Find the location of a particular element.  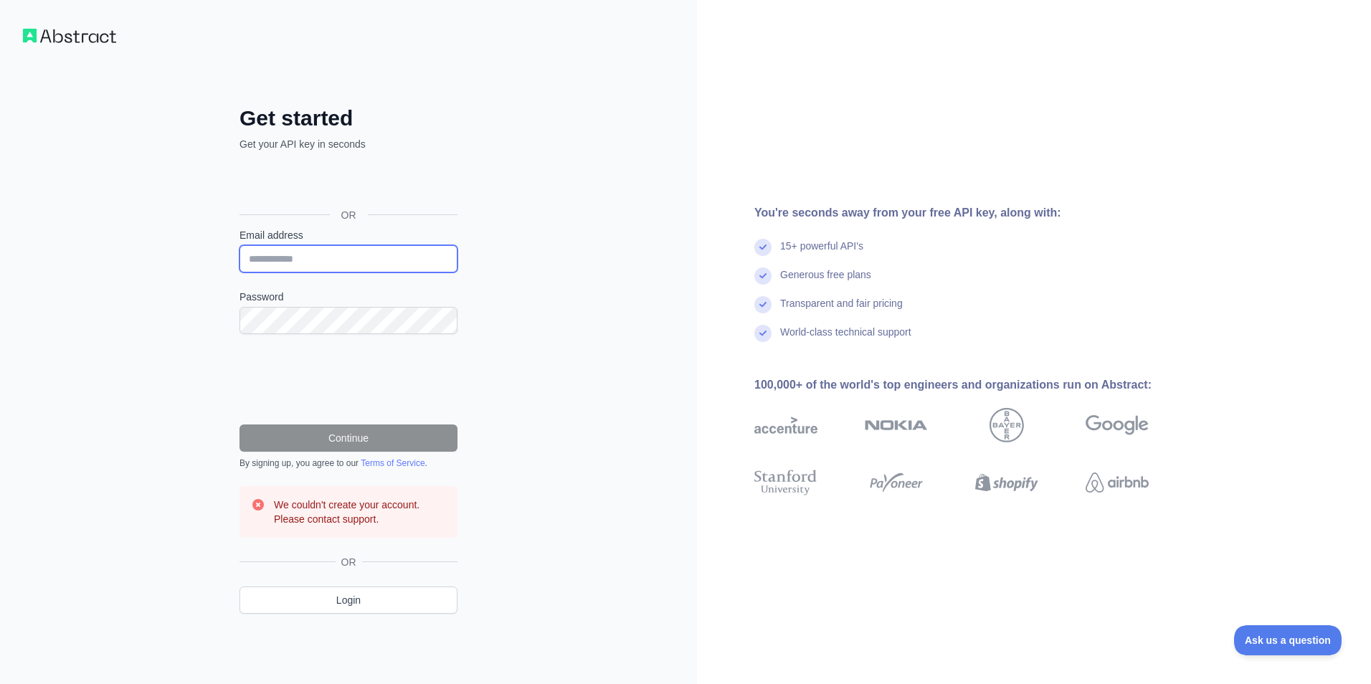

img: shopify is located at coordinates (1006, 482).